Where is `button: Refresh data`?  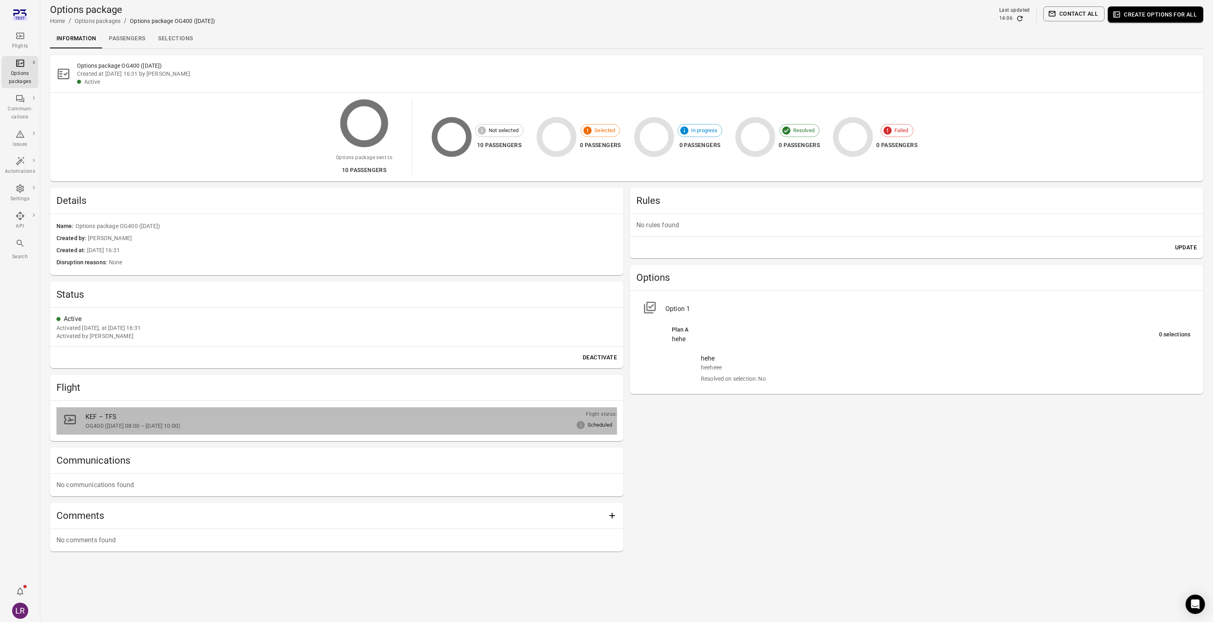
button: Refresh data is located at coordinates (1019, 19).